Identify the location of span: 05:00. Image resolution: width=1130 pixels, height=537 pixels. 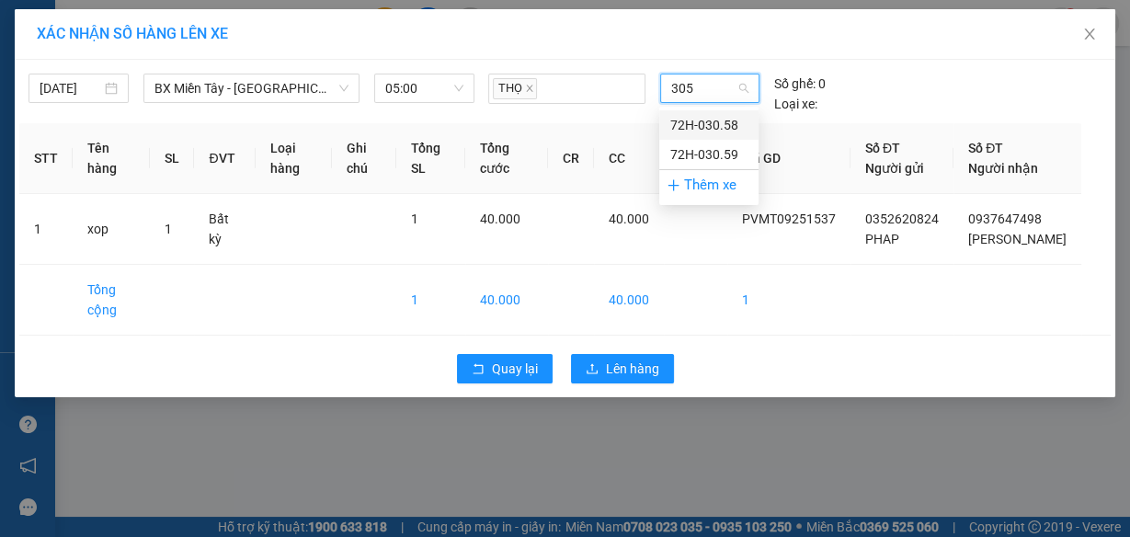
(424, 88).